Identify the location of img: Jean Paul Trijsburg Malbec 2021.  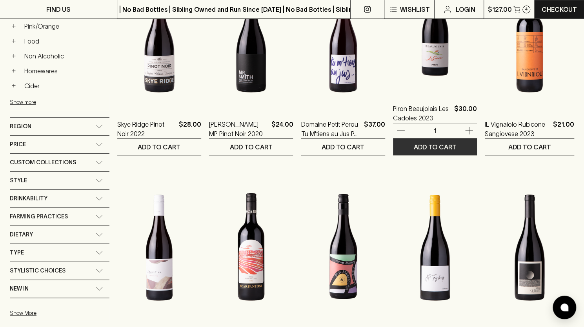
(435, 248).